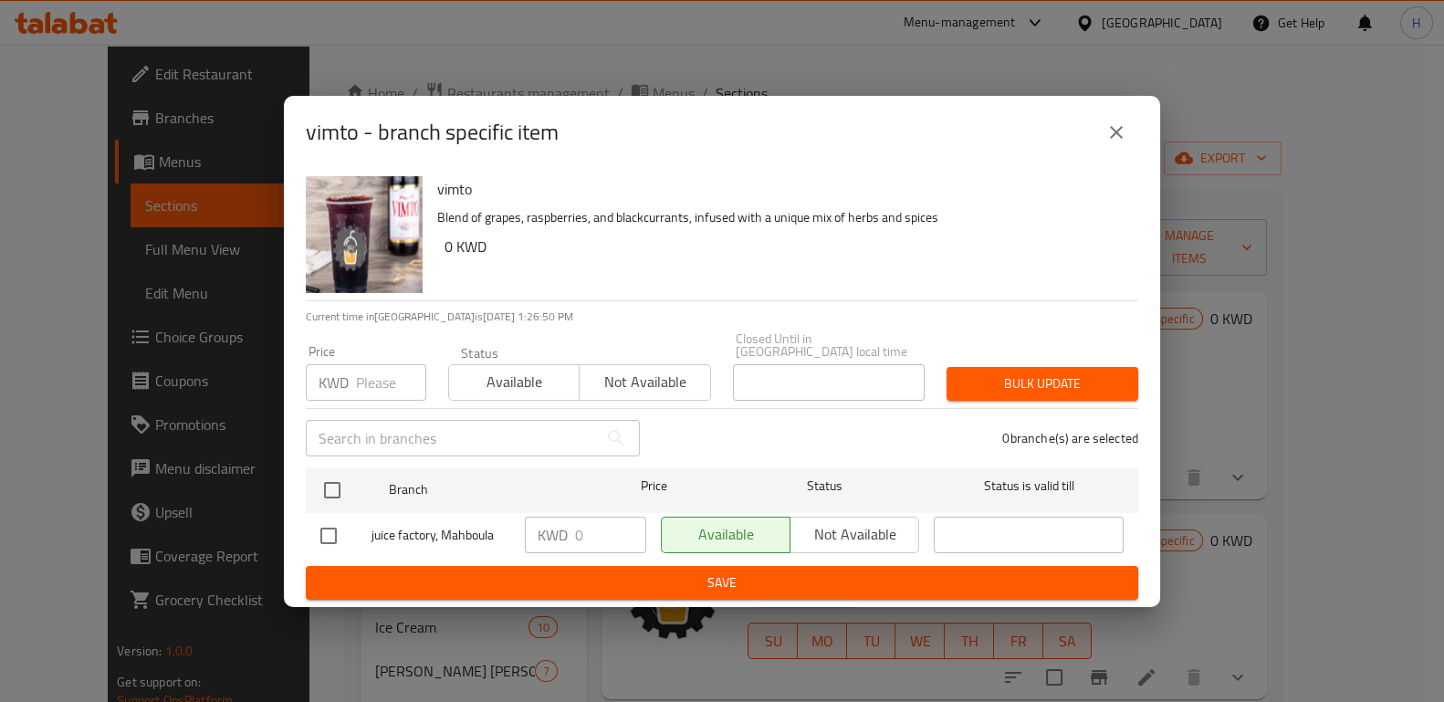 The height and width of the screenshot is (702, 1444). What do you see at coordinates (722, 582) in the screenshot?
I see `button: Save` at bounding box center [722, 582].